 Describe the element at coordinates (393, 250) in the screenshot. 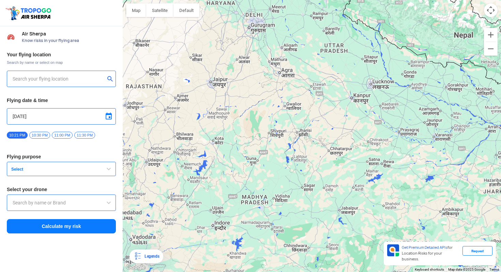

I see `img: Premium APIs` at that location.